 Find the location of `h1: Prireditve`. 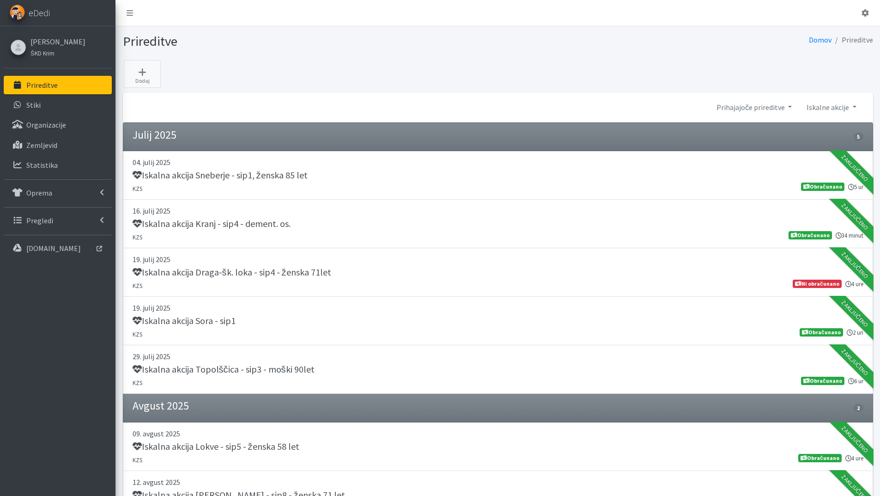

h1: Prireditve is located at coordinates (309, 41).